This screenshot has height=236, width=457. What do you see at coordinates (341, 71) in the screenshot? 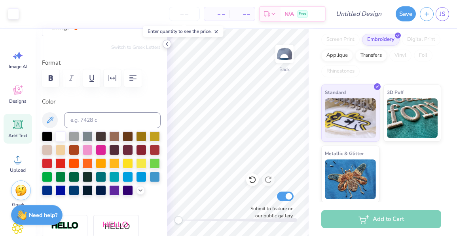
I see `div: Rhinestones` at bounding box center [341, 71].